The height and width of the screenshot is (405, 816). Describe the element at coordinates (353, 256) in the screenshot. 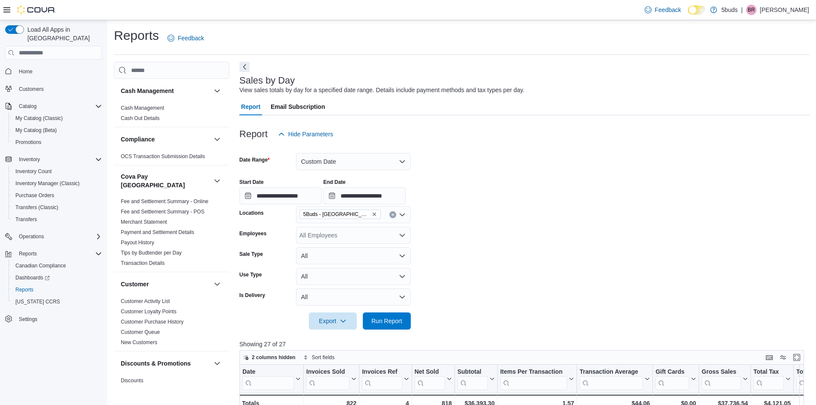

I see `button: All` at that location.